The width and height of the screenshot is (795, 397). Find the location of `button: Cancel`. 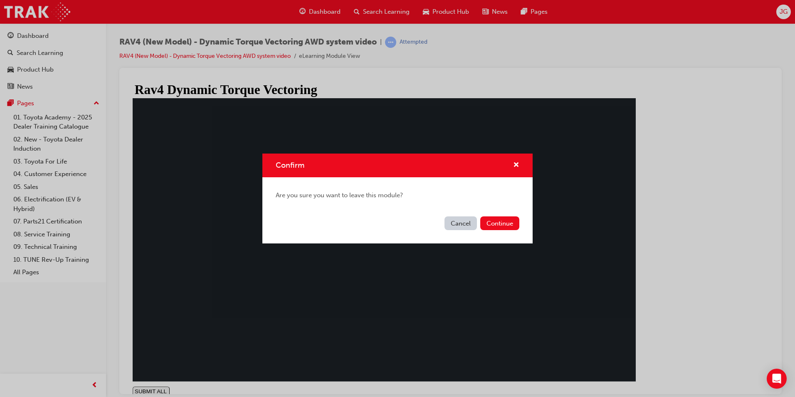

button: Cancel is located at coordinates (461, 223).